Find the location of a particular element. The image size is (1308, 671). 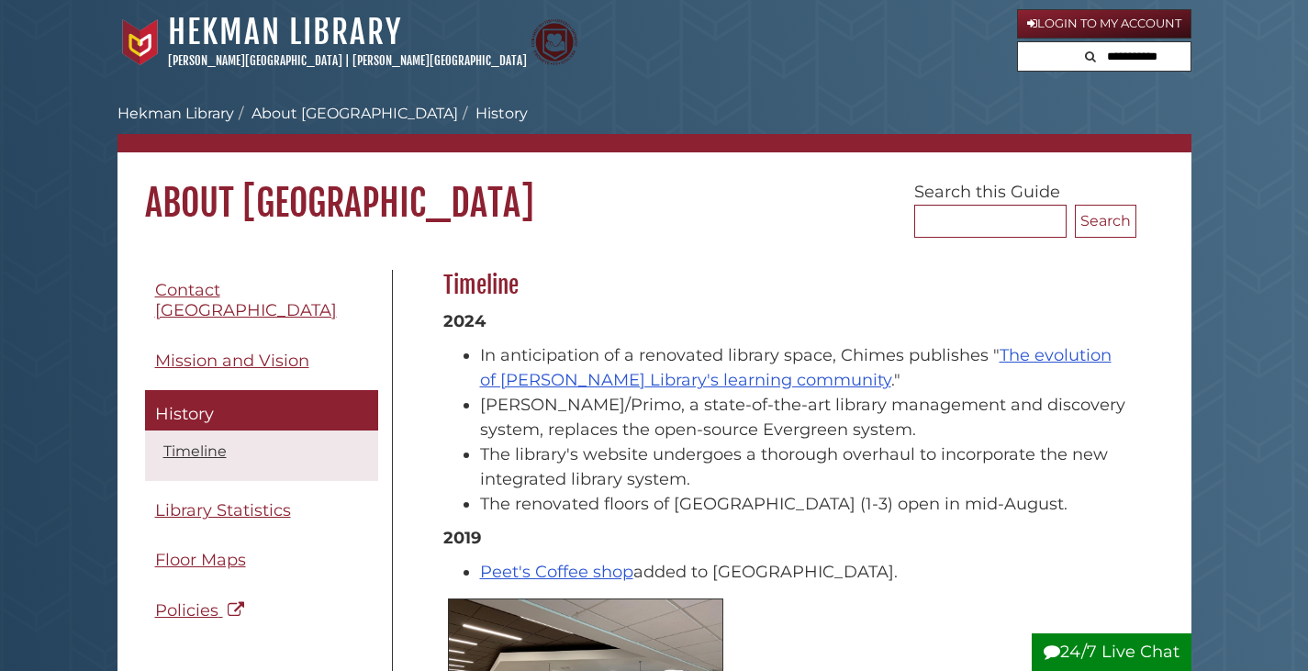

img: Calvin Theological Seminary is located at coordinates (554, 42).